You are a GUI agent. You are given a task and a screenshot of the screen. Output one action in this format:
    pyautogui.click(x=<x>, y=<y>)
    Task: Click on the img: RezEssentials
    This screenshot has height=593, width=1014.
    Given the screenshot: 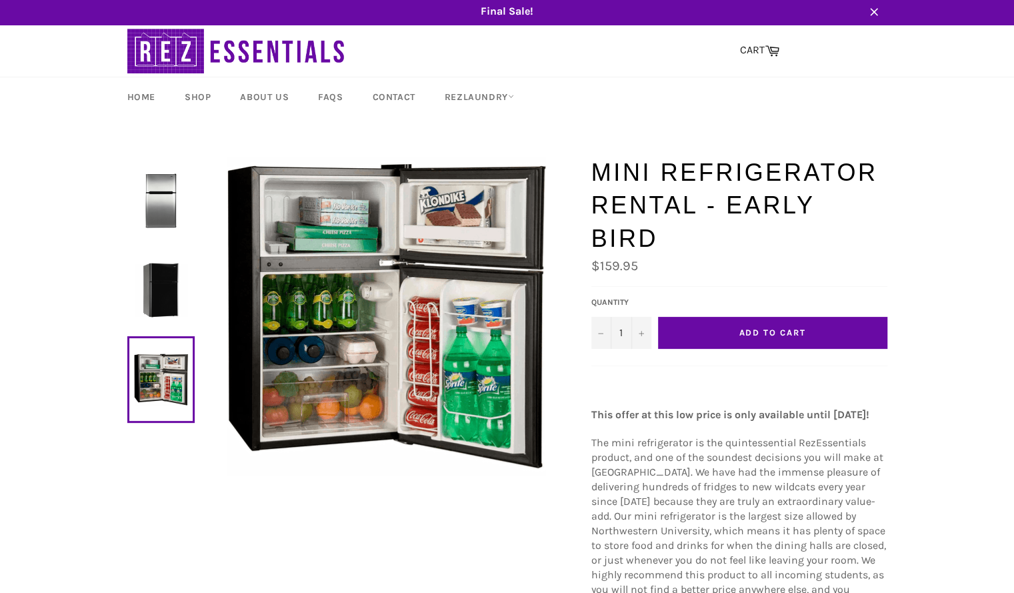 What is the action you would take?
    pyautogui.click(x=237, y=51)
    